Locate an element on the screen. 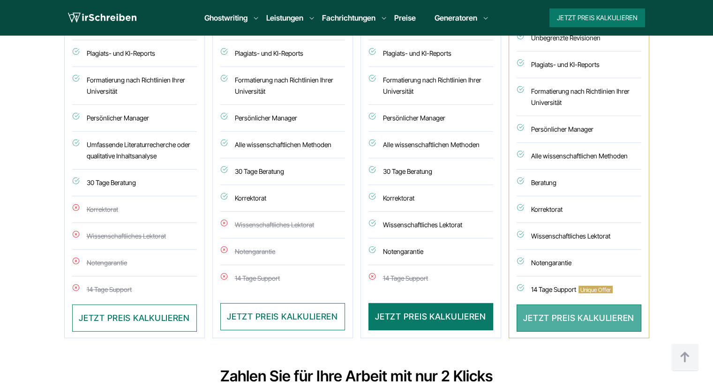 The height and width of the screenshot is (387, 713). a: Generatoren is located at coordinates (456, 18).